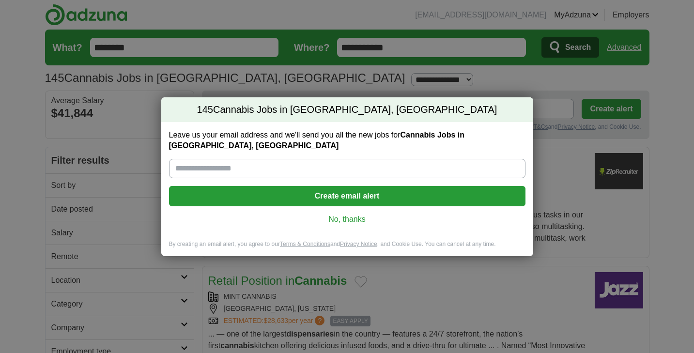 This screenshot has width=694, height=353. What do you see at coordinates (305, 244) in the screenshot?
I see `a: Terms & Conditions` at bounding box center [305, 244].